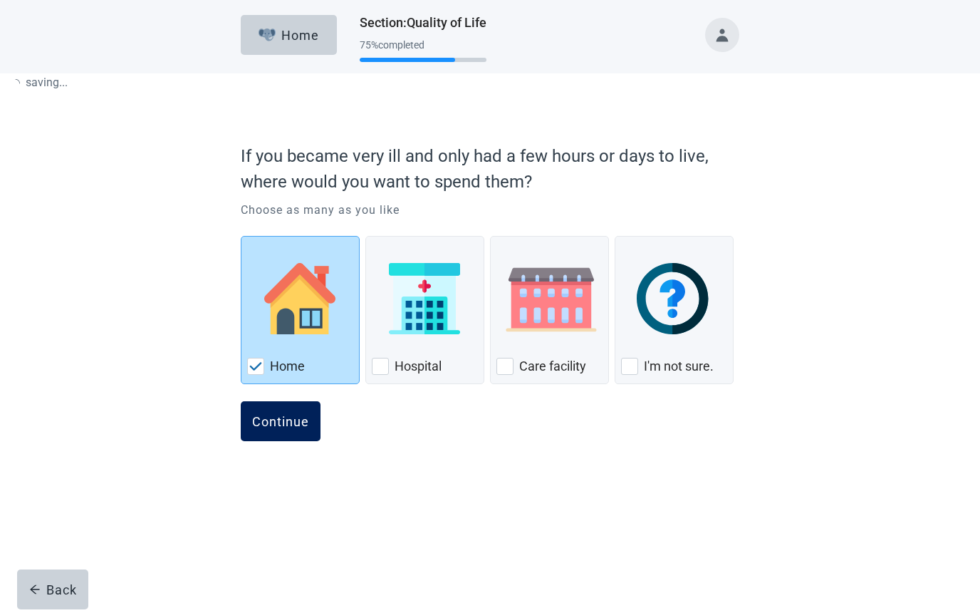 This screenshot has width=980, height=613. I want to click on label: Care facility, so click(553, 367).